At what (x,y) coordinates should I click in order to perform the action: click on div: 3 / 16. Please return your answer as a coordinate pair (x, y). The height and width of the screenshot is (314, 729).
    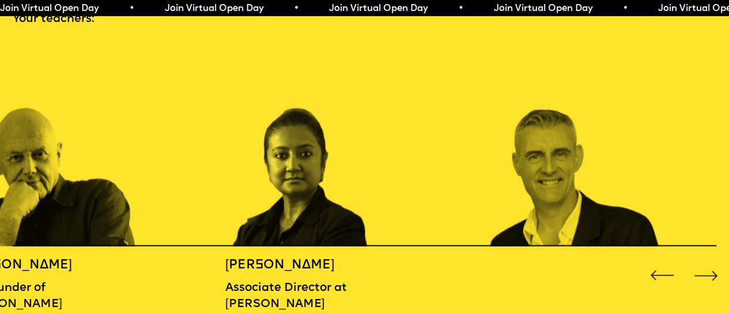
    Looking at the image, I should click on (575, 144).